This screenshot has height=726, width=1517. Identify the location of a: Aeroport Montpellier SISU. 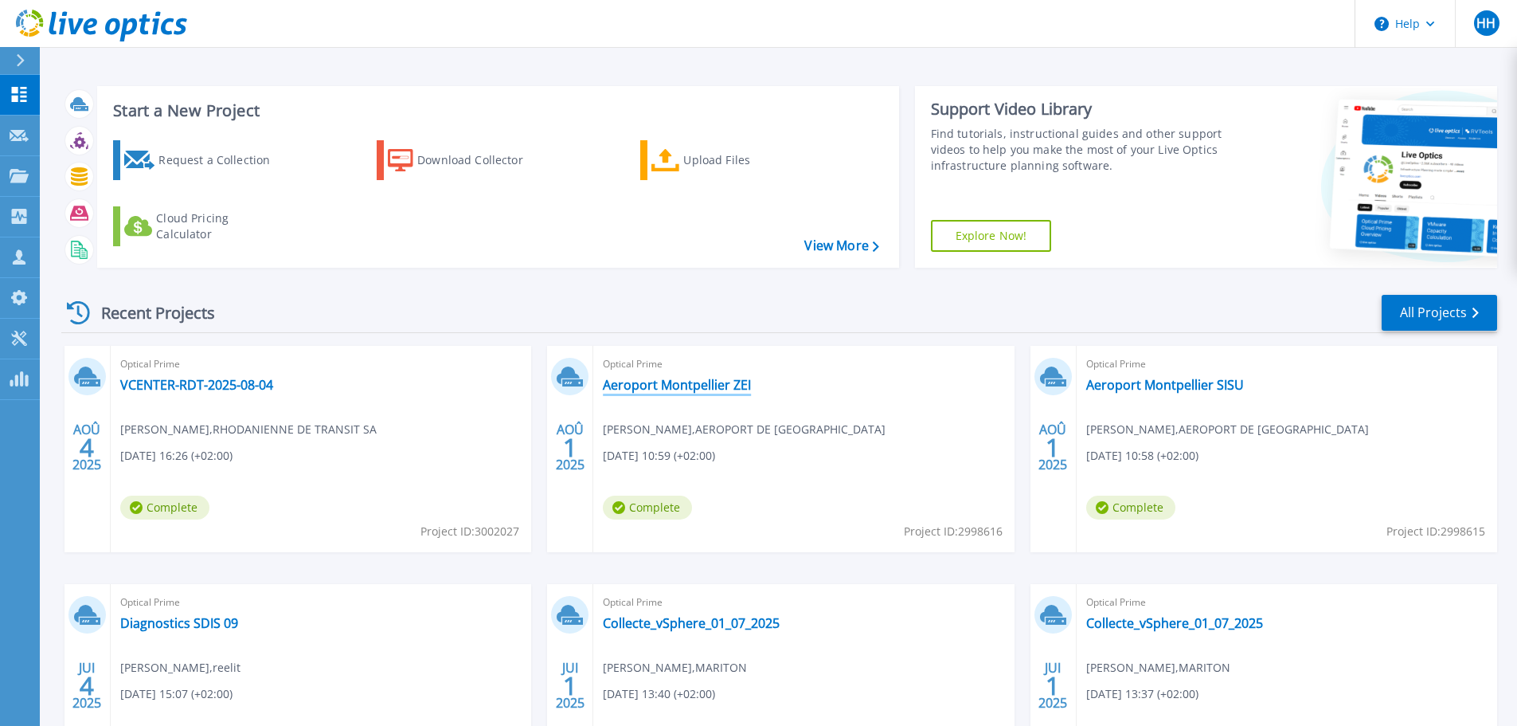
(1165, 385).